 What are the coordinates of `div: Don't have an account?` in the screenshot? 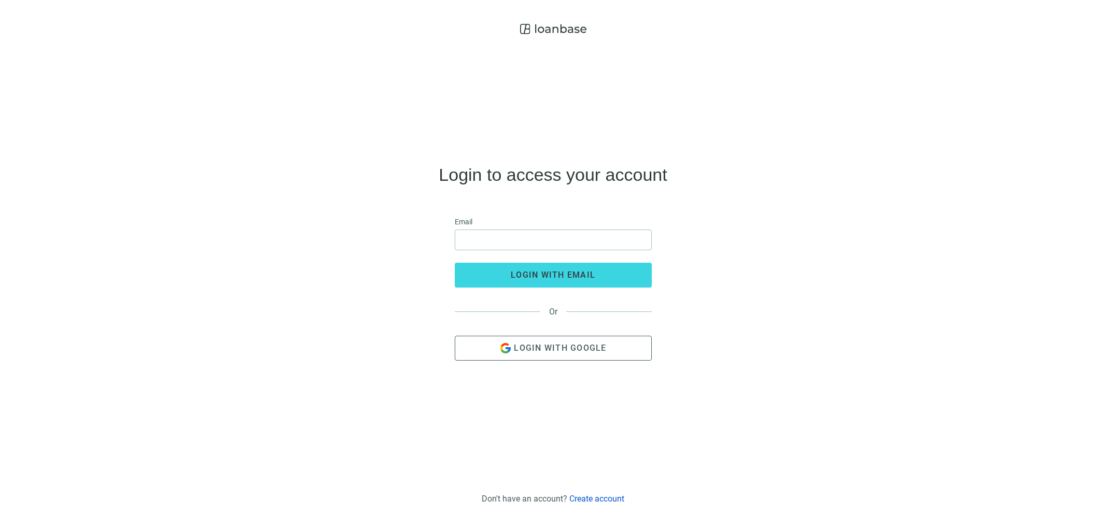 It's located at (553, 499).